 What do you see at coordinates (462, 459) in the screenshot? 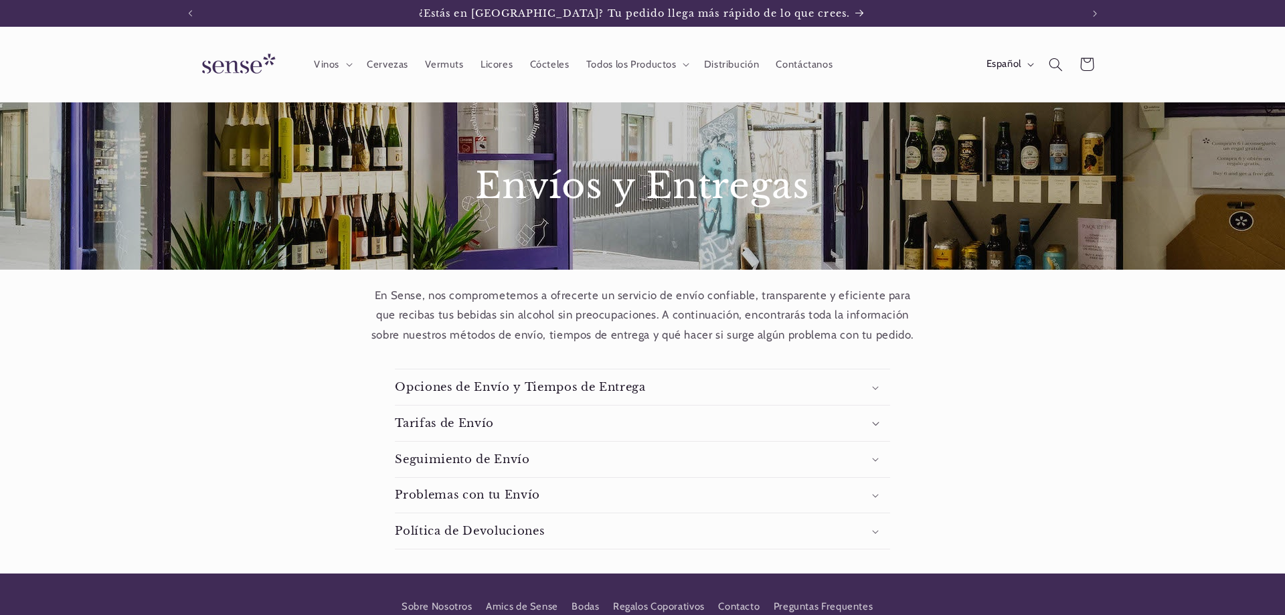
I see `h3: Seguimiento de Envío` at bounding box center [462, 459].